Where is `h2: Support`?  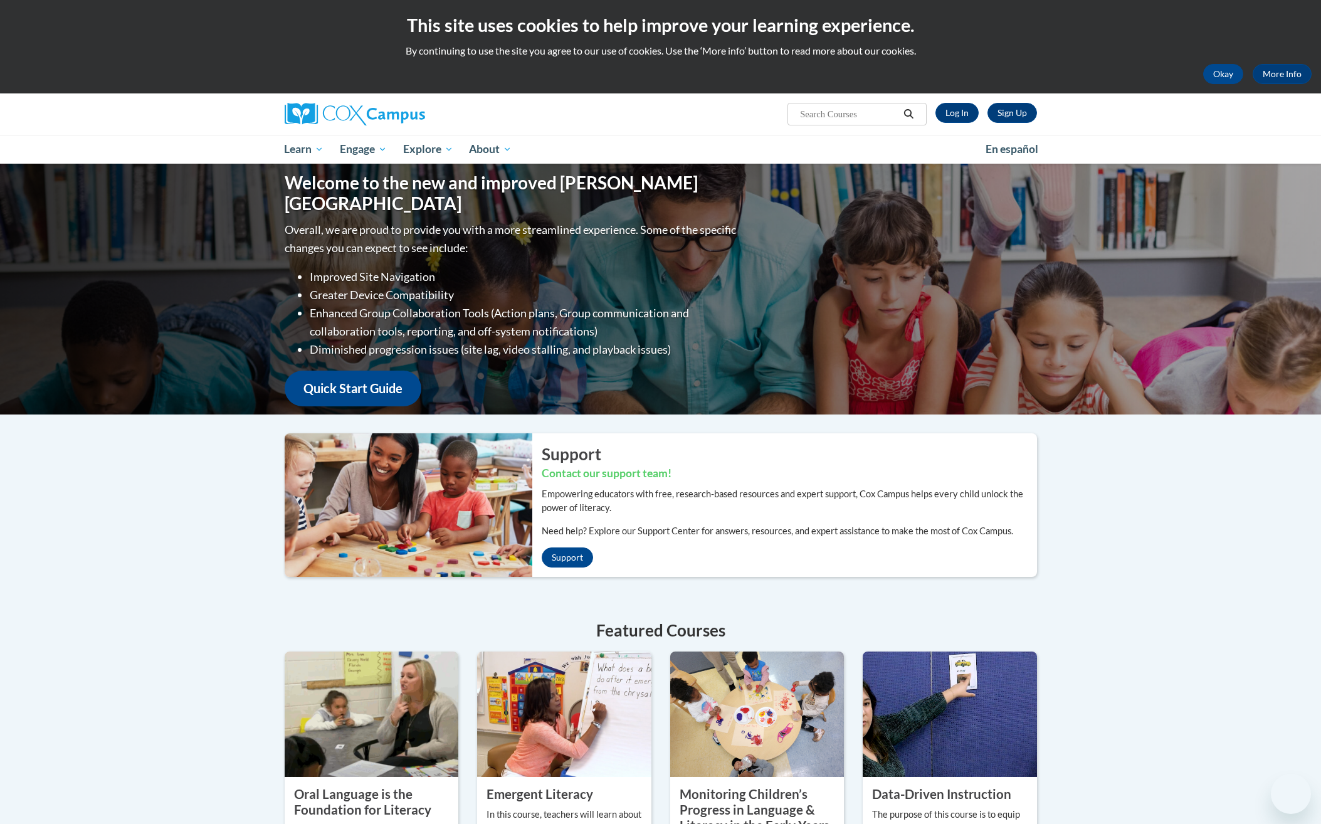
h2: Support is located at coordinates (789, 454).